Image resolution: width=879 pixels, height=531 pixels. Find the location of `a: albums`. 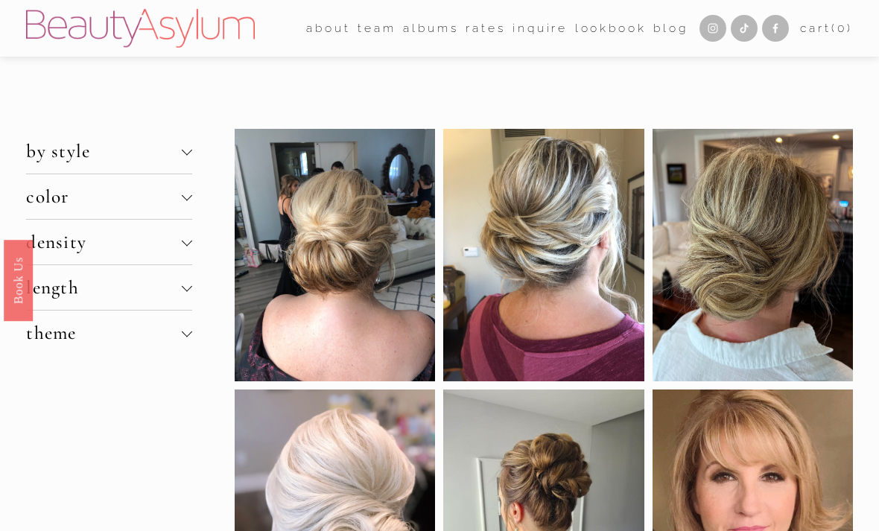

a: albums is located at coordinates (431, 28).